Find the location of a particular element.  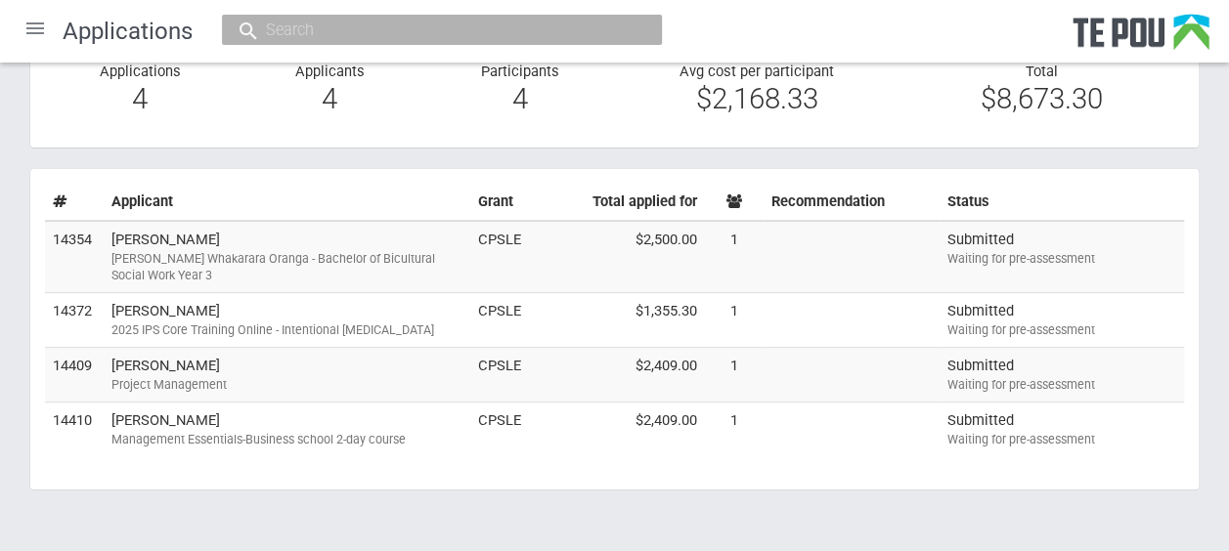

div: Total is located at coordinates (1041, 85).